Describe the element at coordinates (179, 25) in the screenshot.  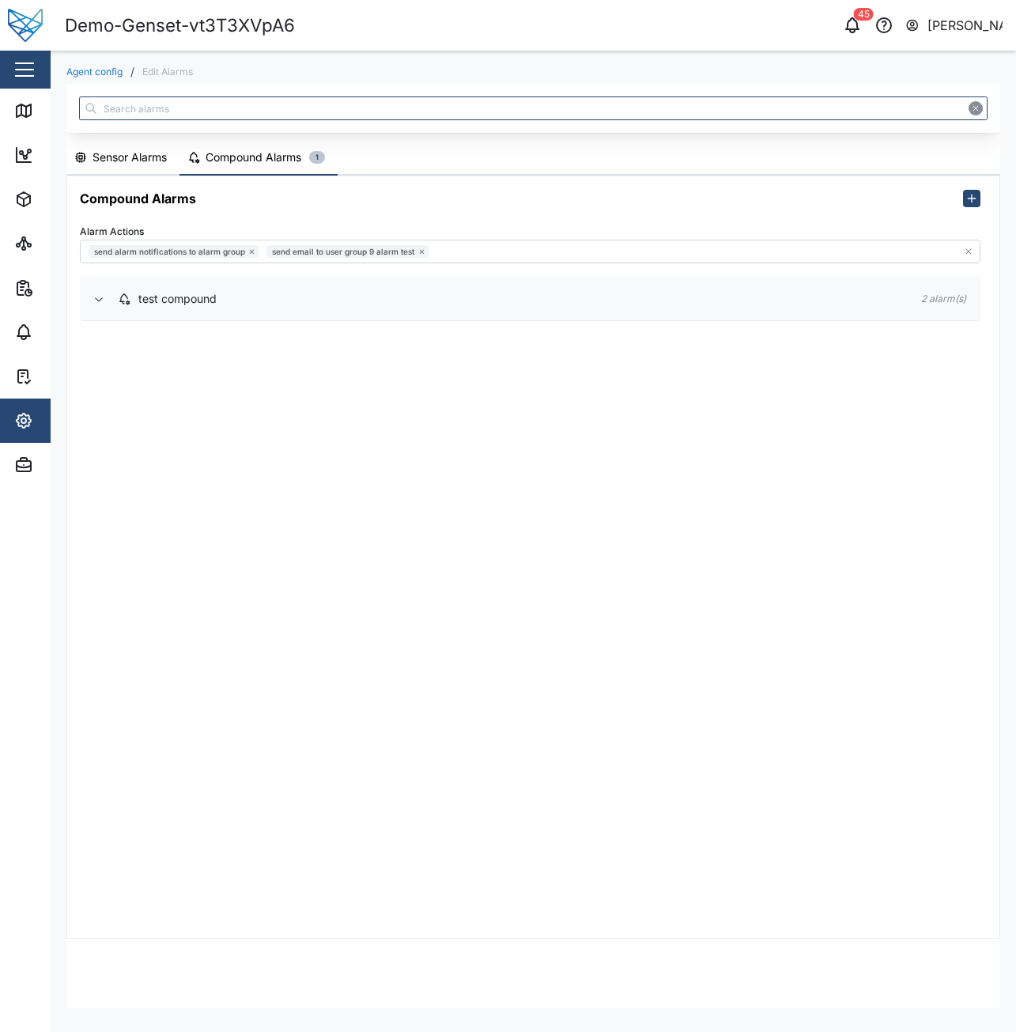
I see `div: Demo-Genset-vt3T3XVpA6` at that location.